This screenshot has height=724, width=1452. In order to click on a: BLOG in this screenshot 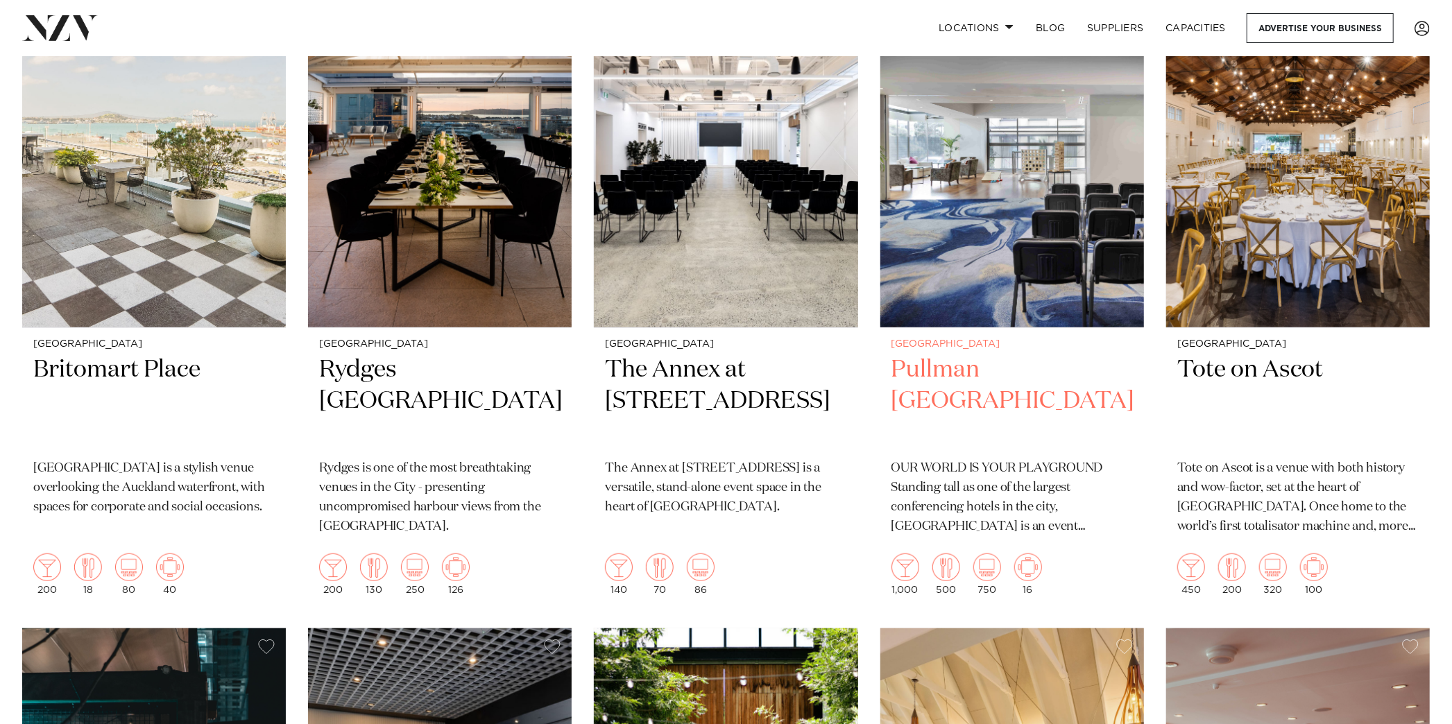, I will do `click(1051, 28)`.